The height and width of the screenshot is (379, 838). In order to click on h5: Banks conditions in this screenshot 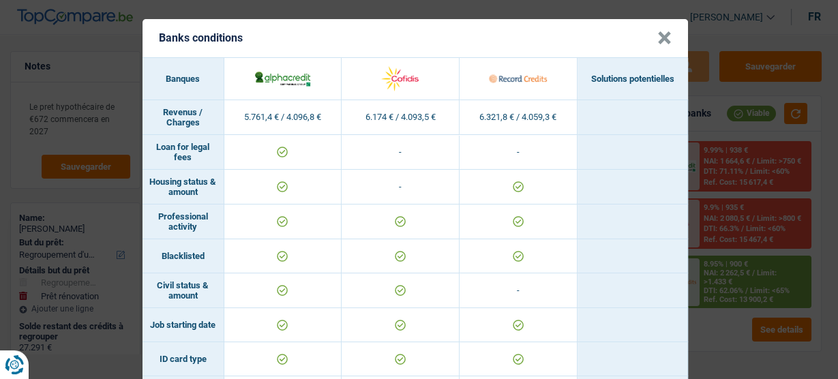, I will do `click(200, 37)`.